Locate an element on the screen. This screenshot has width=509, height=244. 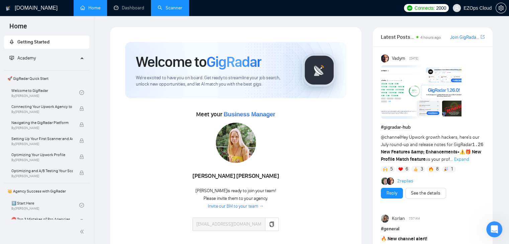
span: 2000 is located at coordinates (441, 8).